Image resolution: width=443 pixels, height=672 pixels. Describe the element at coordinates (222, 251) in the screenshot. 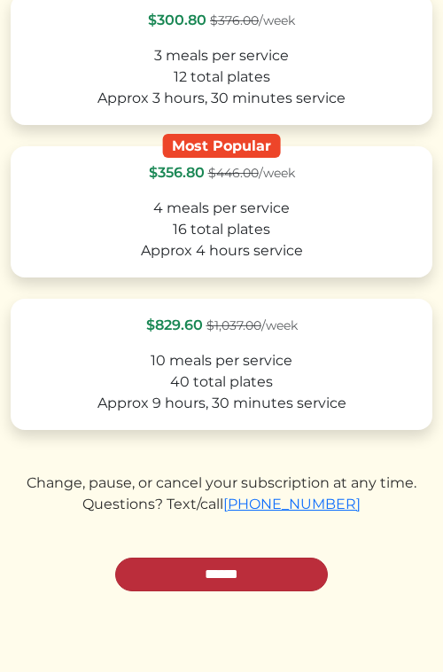

I see `div: Approx 4 hours service` at that location.